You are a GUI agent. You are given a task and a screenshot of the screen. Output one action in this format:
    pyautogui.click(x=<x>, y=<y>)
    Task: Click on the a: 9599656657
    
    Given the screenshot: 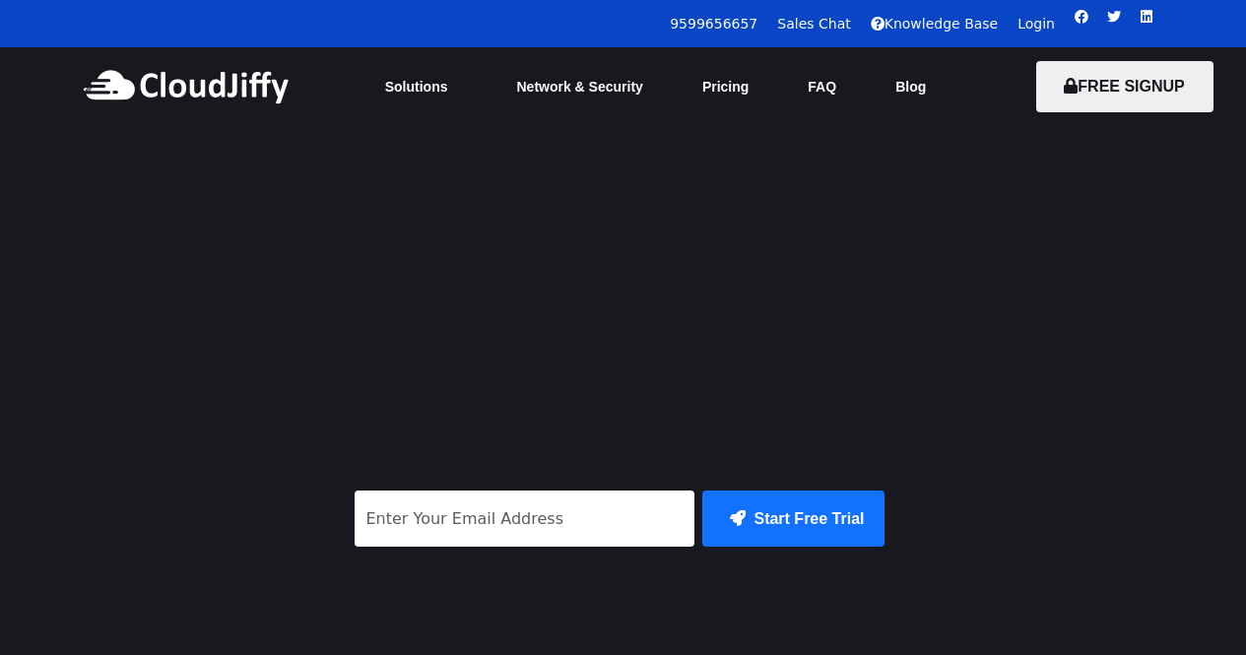 What is the action you would take?
    pyautogui.click(x=713, y=24)
    